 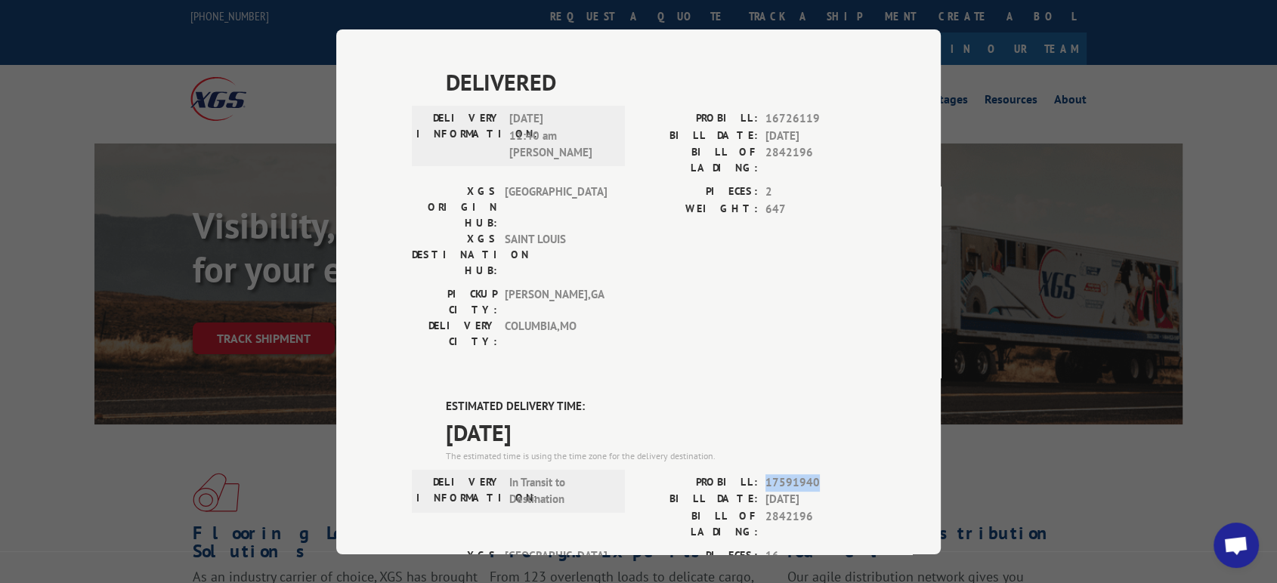 I want to click on span: 16726119, so click(x=815, y=119).